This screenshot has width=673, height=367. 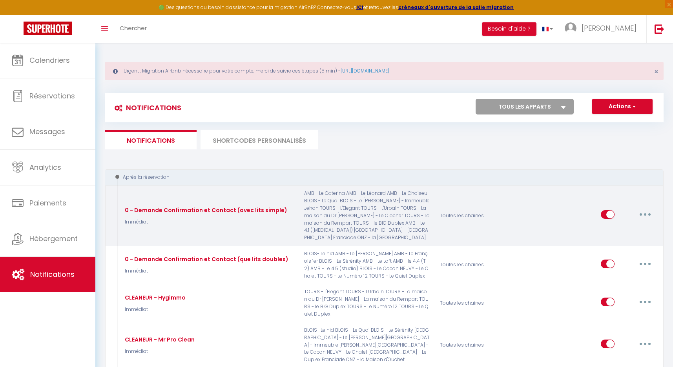 What do you see at coordinates (259, 140) in the screenshot?
I see `li: SHORTCODES PERSONNALISÉS` at bounding box center [259, 140].